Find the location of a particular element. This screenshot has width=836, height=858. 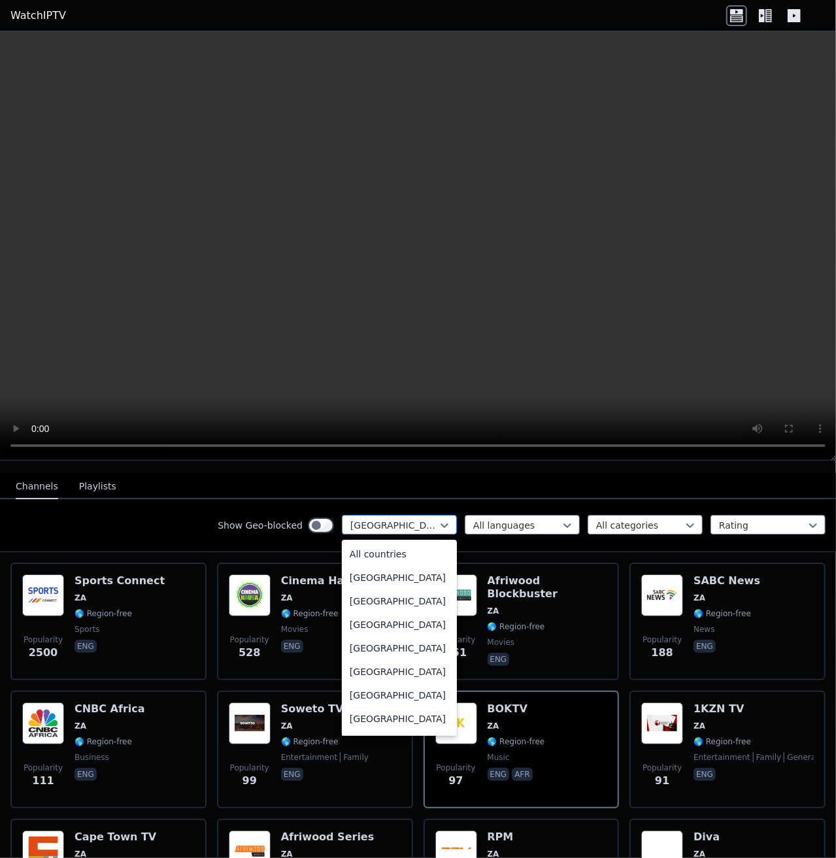

img: 1KZN TV is located at coordinates (662, 723).